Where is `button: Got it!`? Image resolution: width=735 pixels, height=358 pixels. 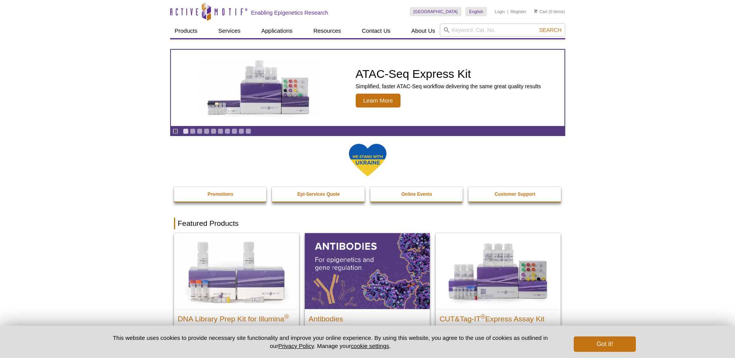 button: Got it! is located at coordinates (604, 344).